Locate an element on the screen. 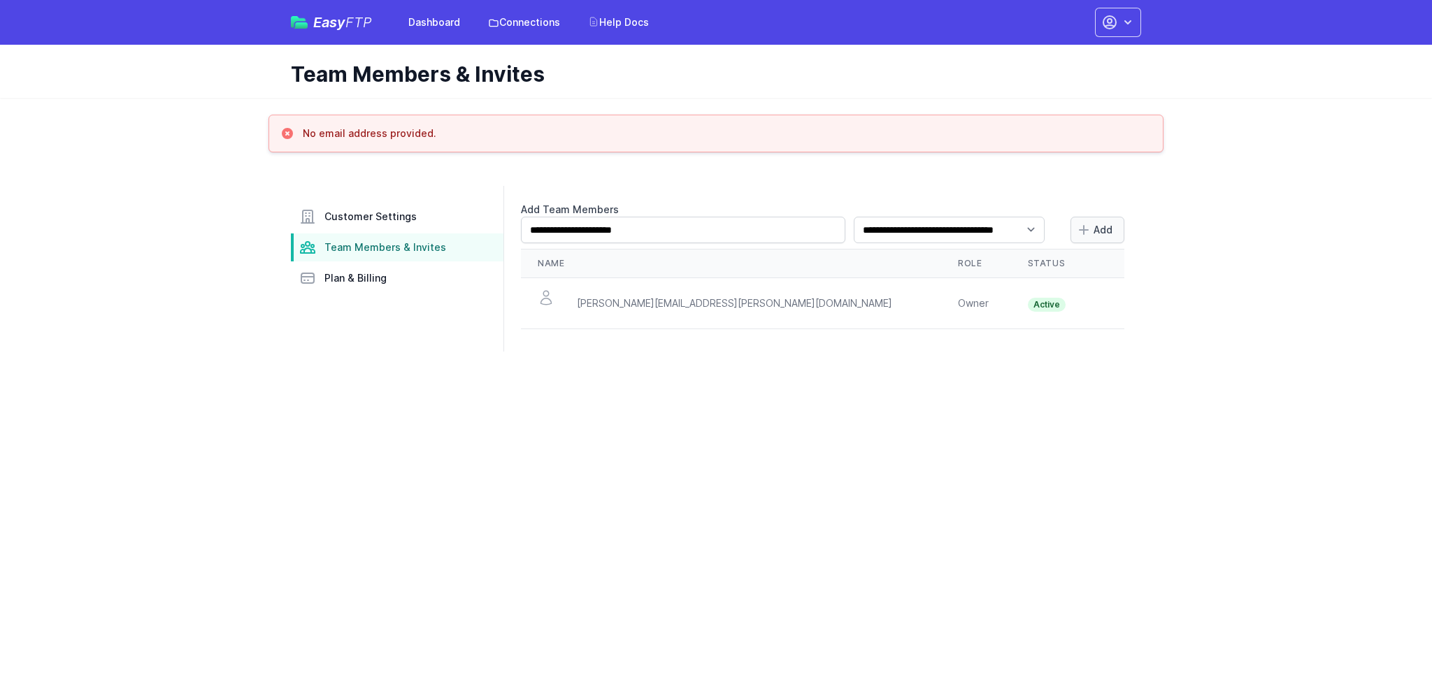 This screenshot has width=1432, height=687. th: Name is located at coordinates (731, 264).